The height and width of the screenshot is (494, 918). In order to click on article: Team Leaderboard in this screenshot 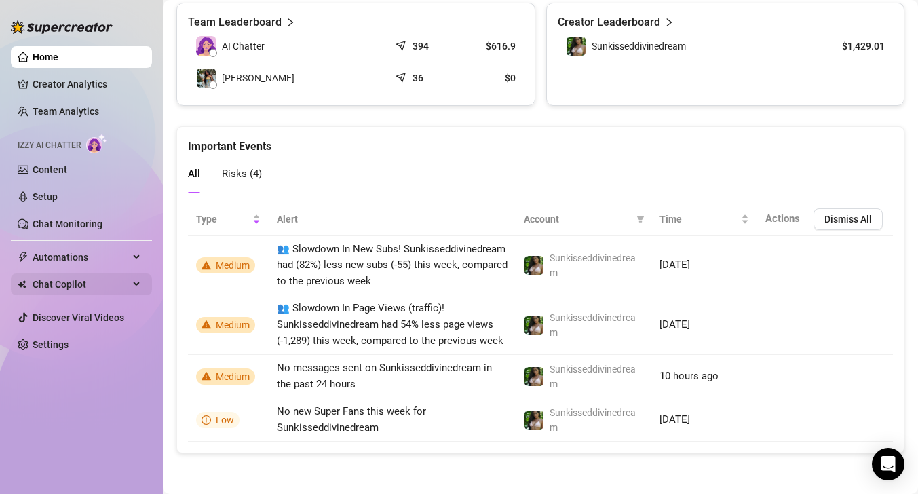, I will do `click(235, 22)`.